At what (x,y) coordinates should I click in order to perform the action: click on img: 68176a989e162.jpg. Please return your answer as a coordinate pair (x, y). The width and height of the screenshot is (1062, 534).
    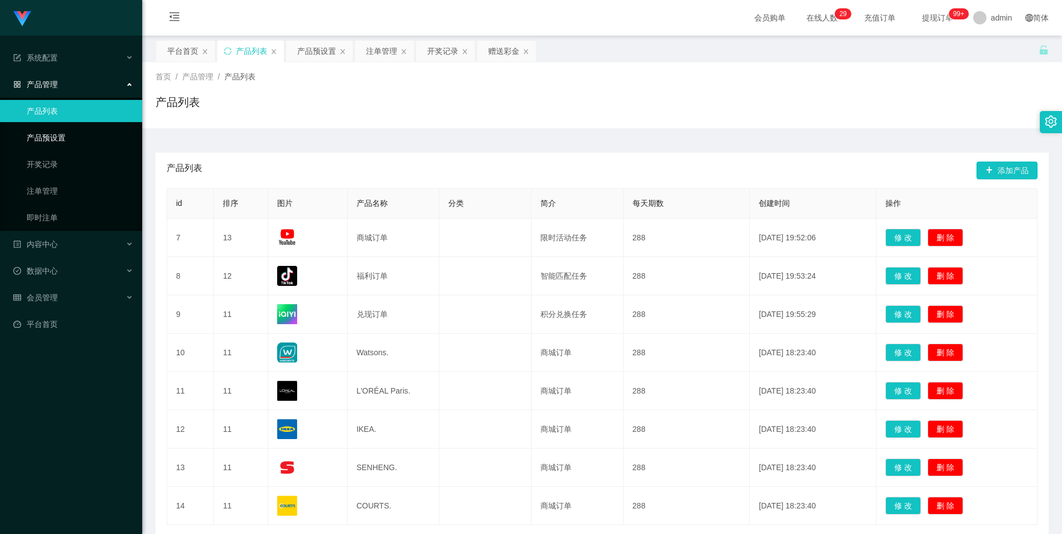
    Looking at the image, I should click on (287, 353).